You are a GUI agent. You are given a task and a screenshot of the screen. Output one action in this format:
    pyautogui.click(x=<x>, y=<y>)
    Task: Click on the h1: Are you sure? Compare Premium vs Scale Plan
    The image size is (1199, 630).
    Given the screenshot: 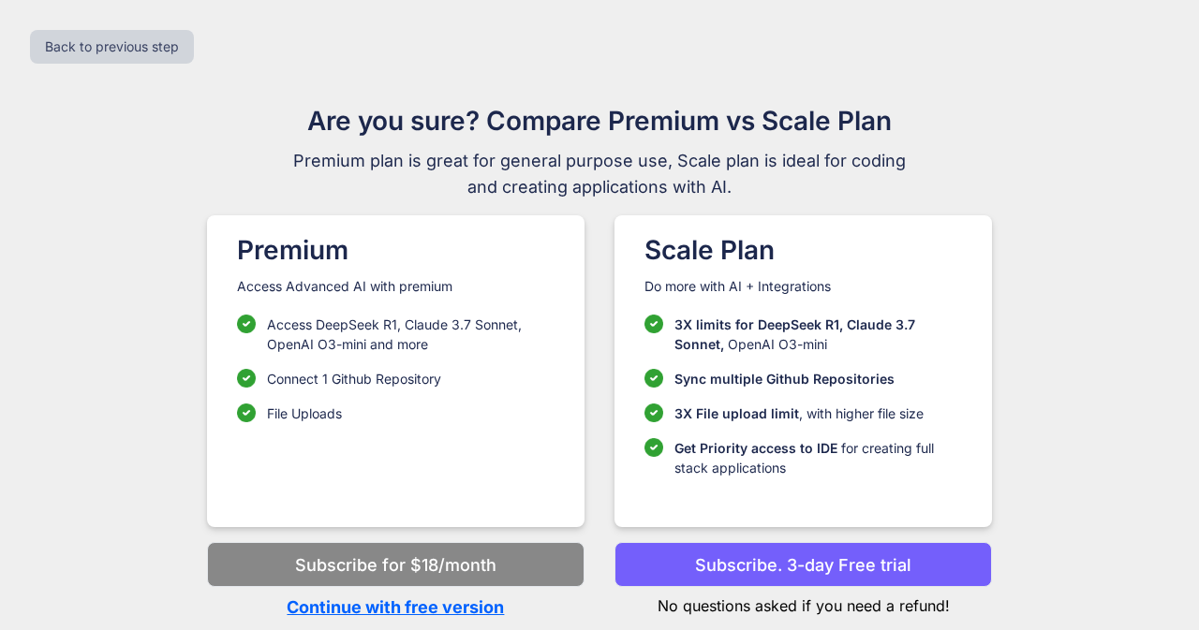 What is the action you would take?
    pyautogui.click(x=600, y=121)
    